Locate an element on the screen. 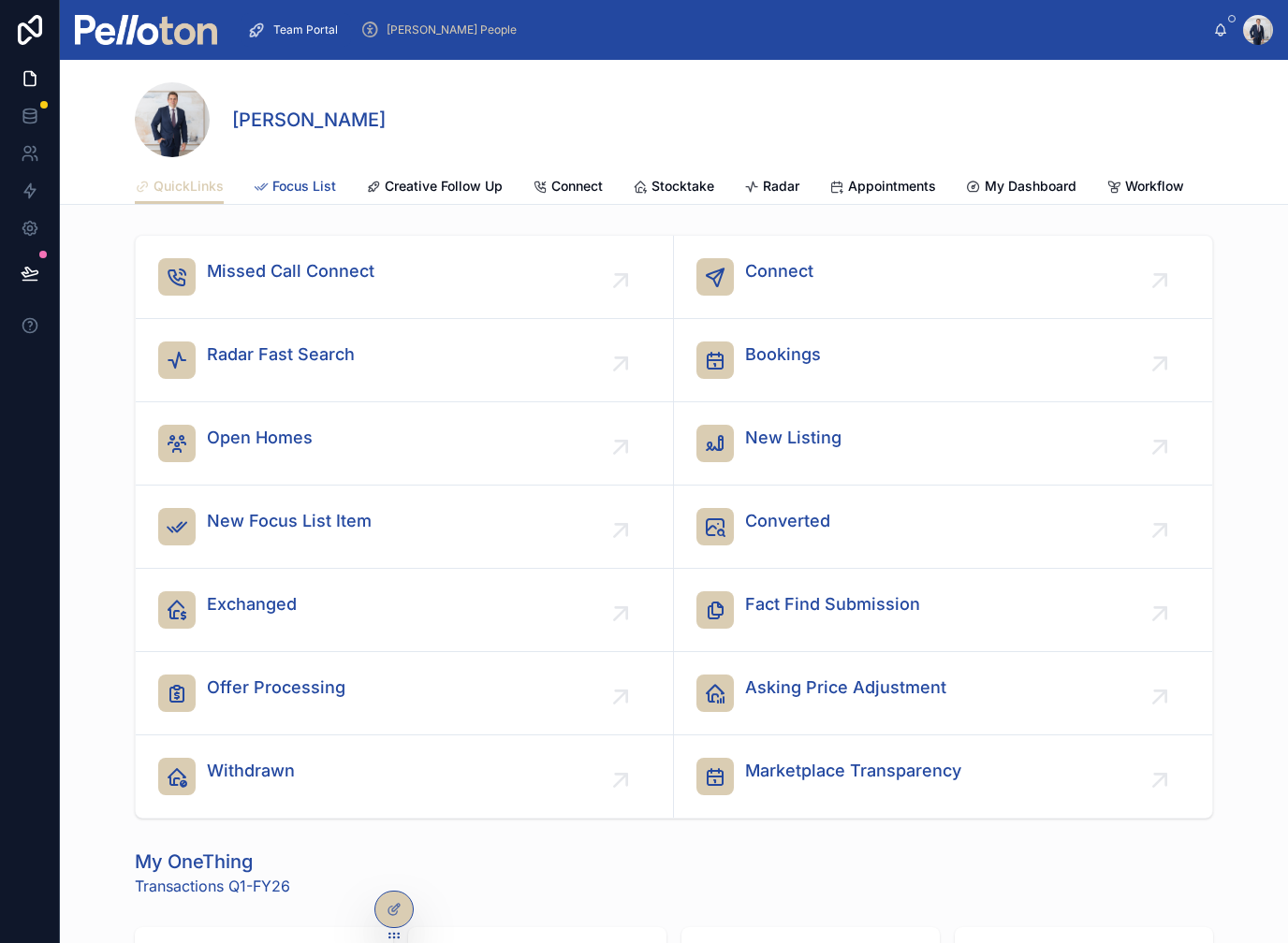 Image resolution: width=1288 pixels, height=943 pixels. a: Bookings is located at coordinates (942, 360).